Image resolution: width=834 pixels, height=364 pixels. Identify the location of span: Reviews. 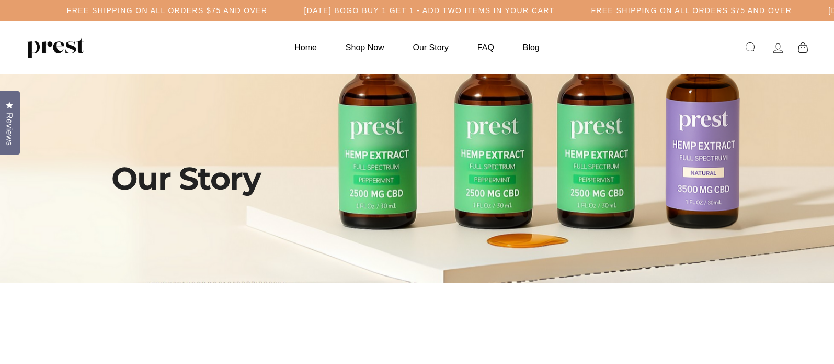
(9, 129).